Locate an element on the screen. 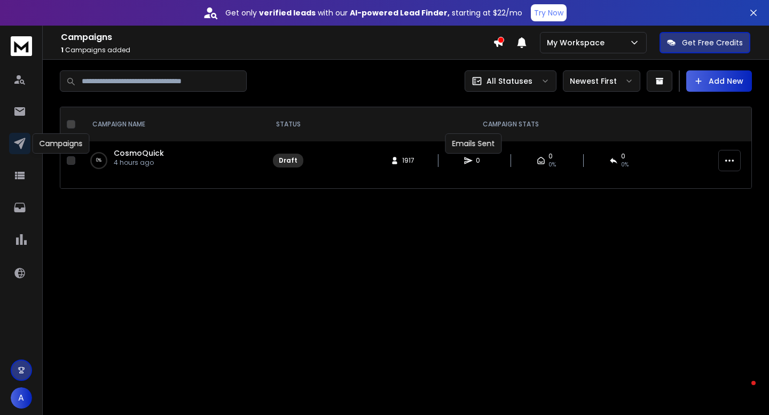  button: Add New is located at coordinates (719, 81).